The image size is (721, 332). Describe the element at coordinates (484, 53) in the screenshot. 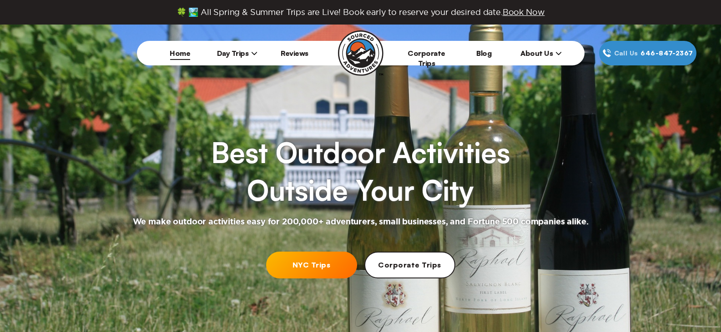

I see `a: Blog` at that location.